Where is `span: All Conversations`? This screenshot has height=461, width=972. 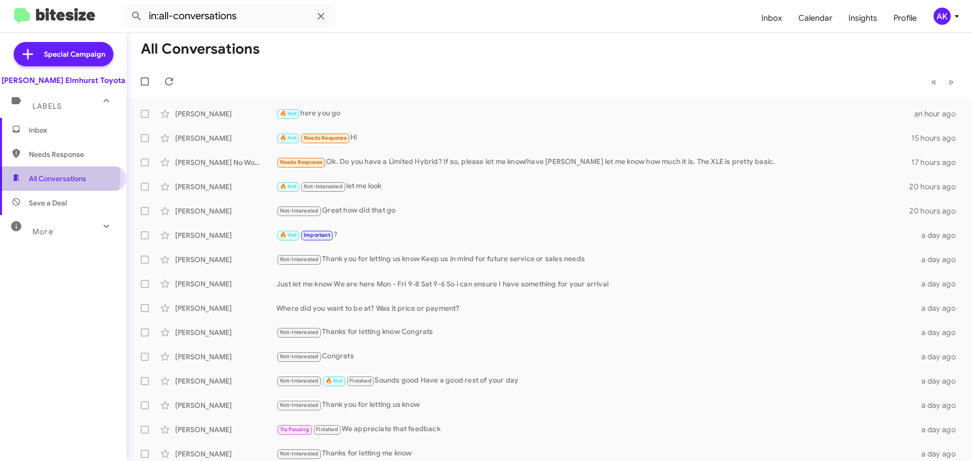 span: All Conversations is located at coordinates (57, 179).